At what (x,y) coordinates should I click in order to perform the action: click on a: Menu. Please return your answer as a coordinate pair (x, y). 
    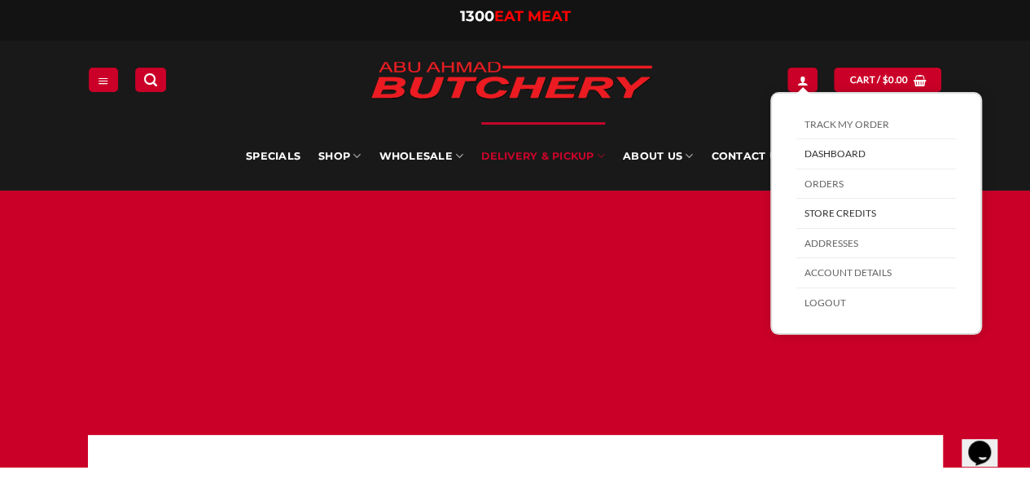
    Looking at the image, I should click on (103, 79).